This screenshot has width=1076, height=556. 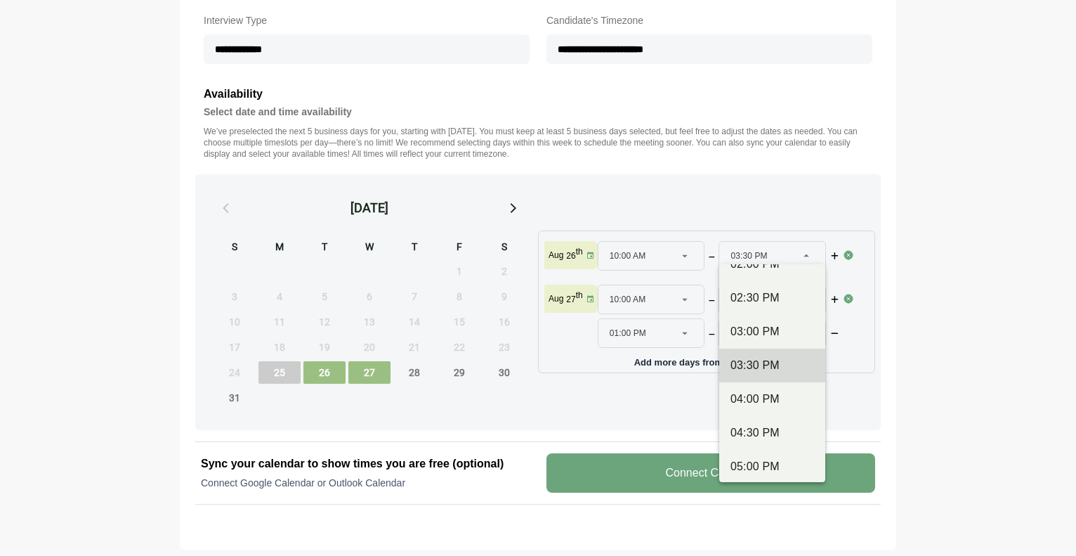 I want to click on label: Interview Type, so click(x=367, y=20).